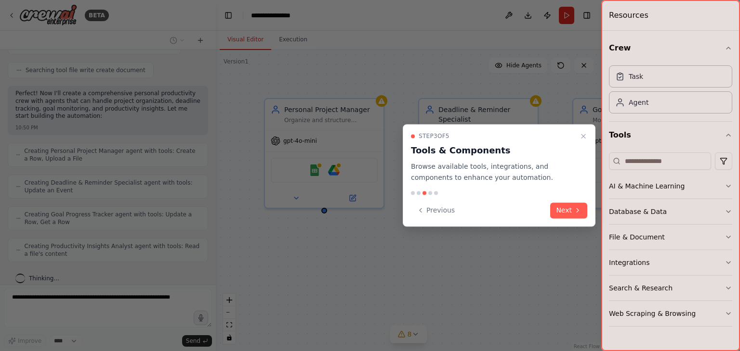 The image size is (740, 351). What do you see at coordinates (493, 151) in the screenshot?
I see `h3: Tools & Components` at bounding box center [493, 151].